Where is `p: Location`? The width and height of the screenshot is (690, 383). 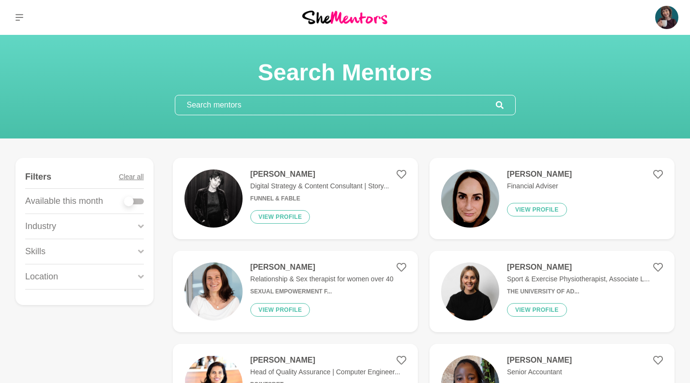
p: Location is located at coordinates (42, 276).